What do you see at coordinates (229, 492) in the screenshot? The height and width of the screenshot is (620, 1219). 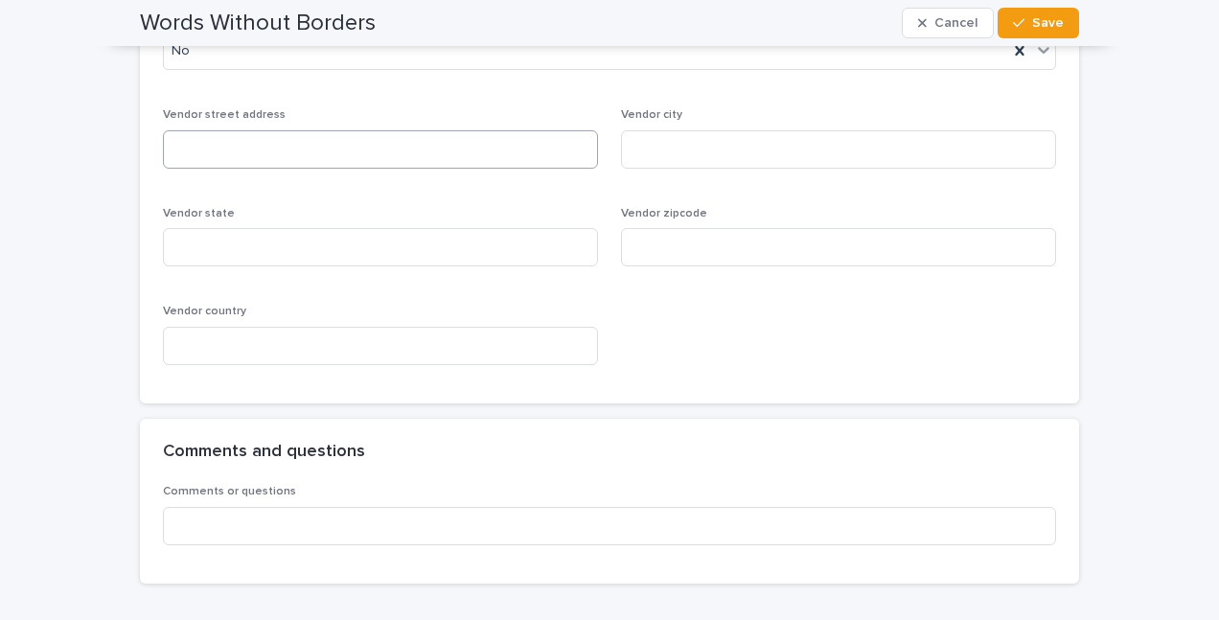 I see `span: Comments or questions` at bounding box center [229, 492].